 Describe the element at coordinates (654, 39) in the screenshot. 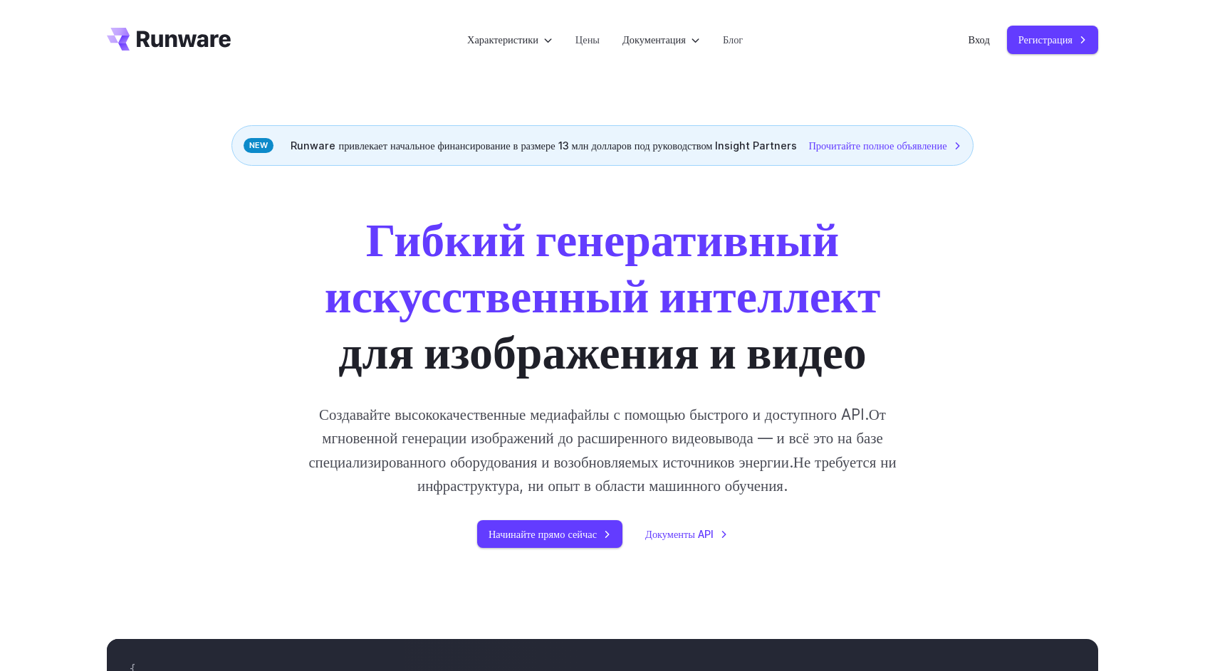

I see `ya-tr-span: Документация` at that location.